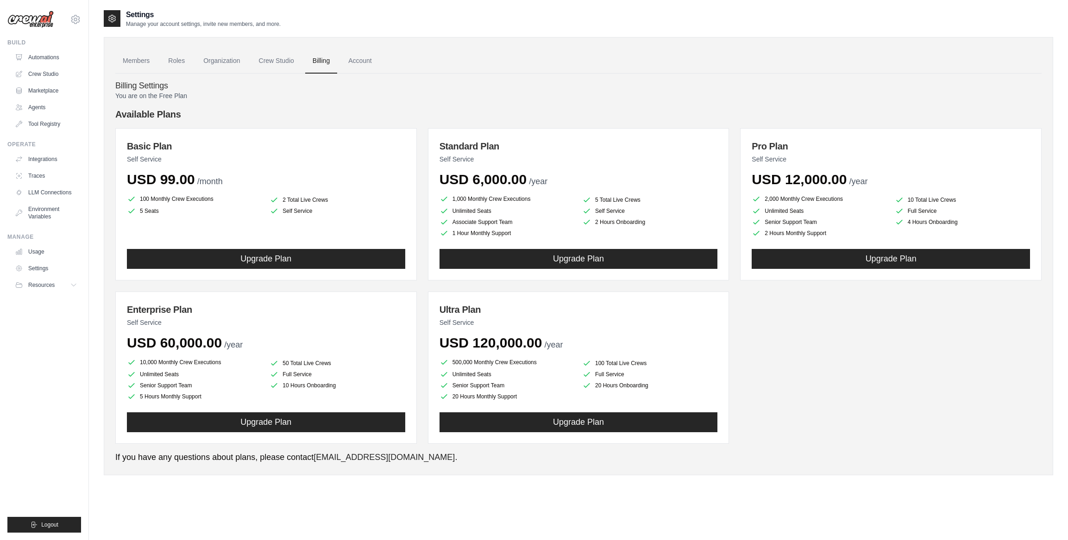 This screenshot has width=1068, height=540. I want to click on a: Marketplace, so click(46, 91).